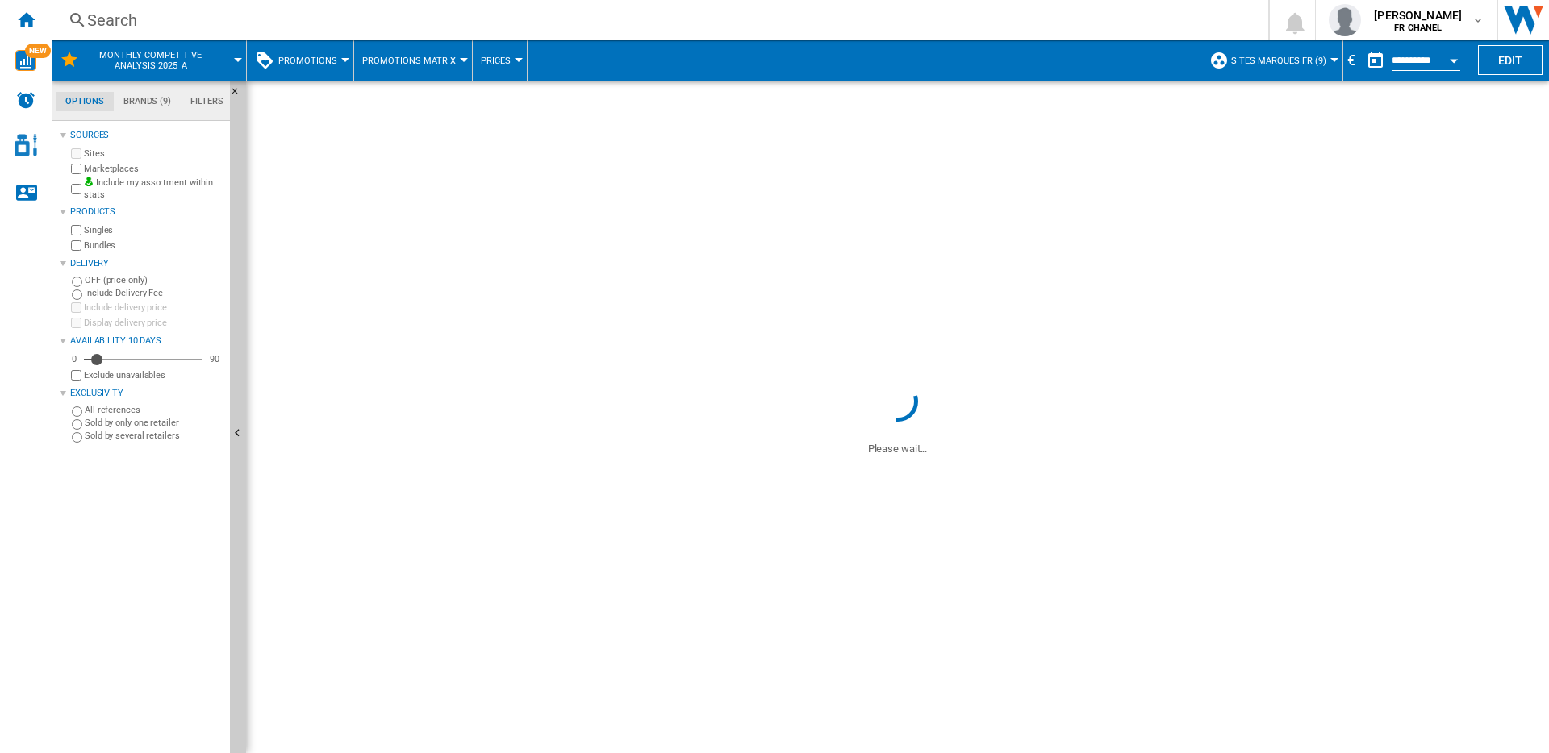 Image resolution: width=1549 pixels, height=753 pixels. I want to click on label: Bundles, so click(153, 245).